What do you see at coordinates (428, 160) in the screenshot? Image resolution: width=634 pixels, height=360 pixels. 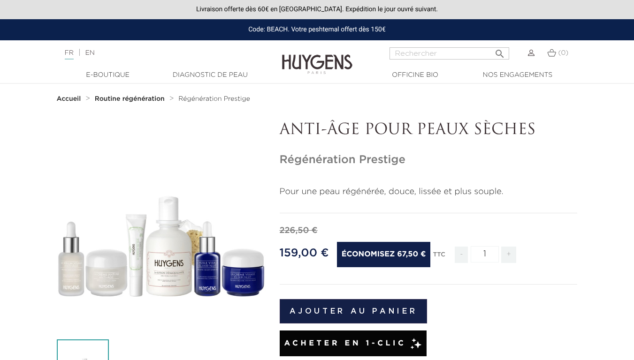 I see `h1: Régénération Prestige` at bounding box center [428, 160].